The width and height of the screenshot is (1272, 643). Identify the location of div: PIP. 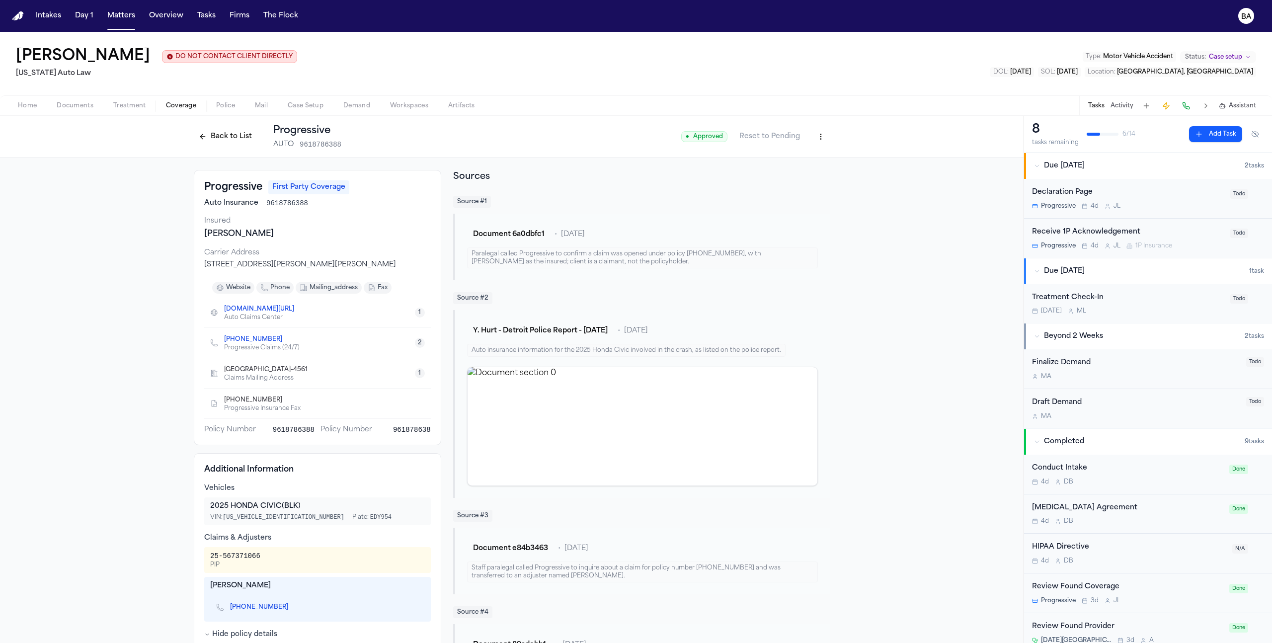
(235, 565).